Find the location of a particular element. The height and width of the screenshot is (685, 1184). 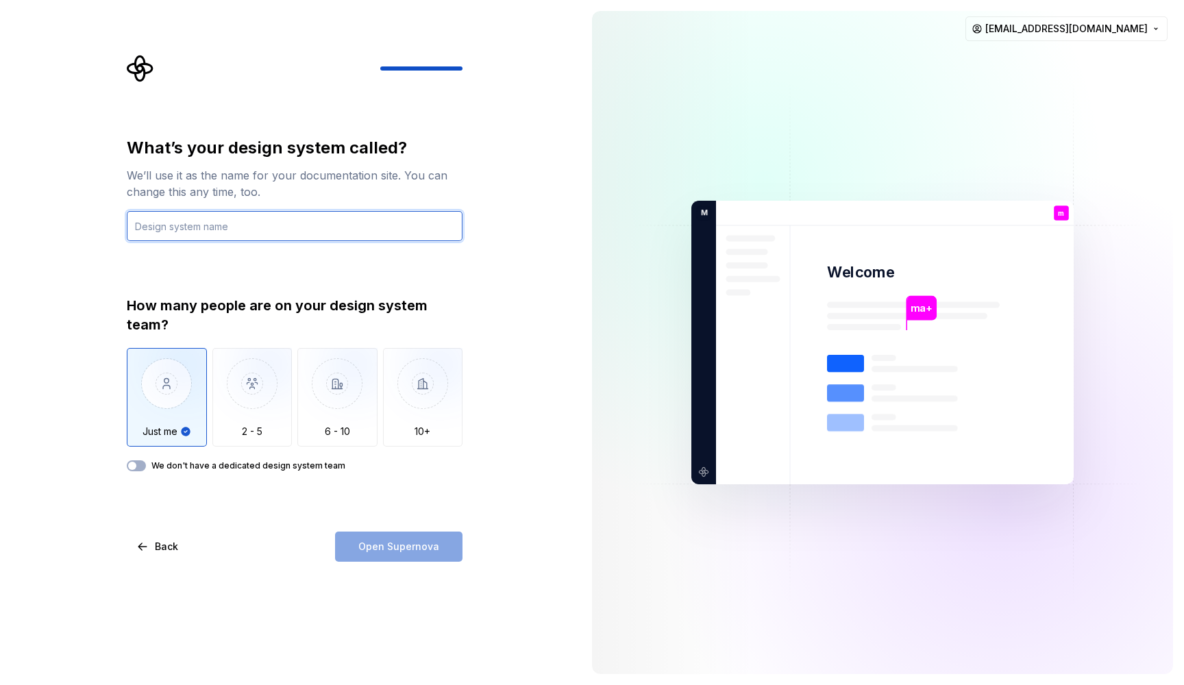

svg: Supernova Logo is located at coordinates (140, 69).